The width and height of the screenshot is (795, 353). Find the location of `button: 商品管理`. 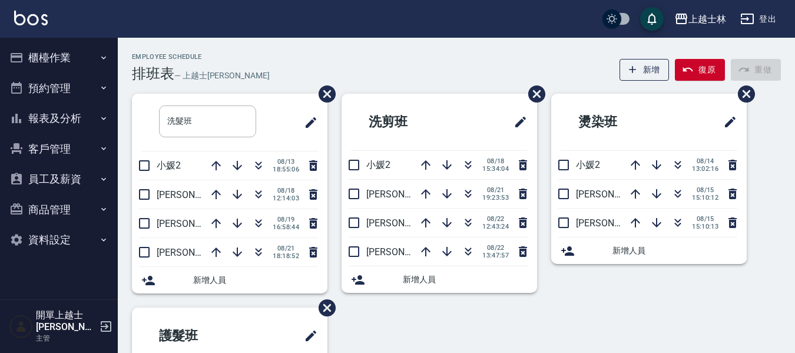

button: 商品管理 is located at coordinates (59, 210).